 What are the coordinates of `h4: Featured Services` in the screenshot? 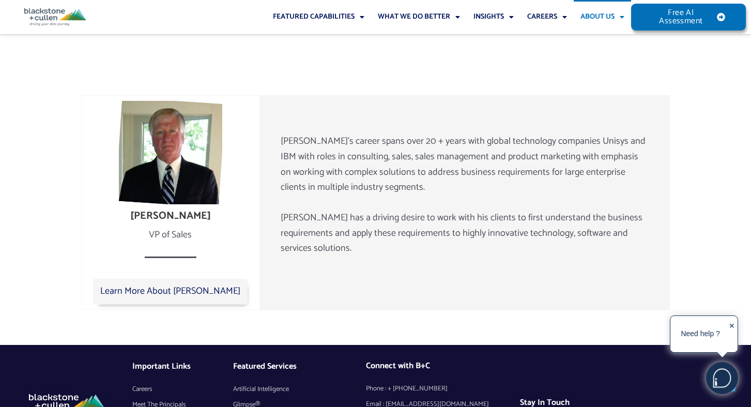 It's located at (299, 366).